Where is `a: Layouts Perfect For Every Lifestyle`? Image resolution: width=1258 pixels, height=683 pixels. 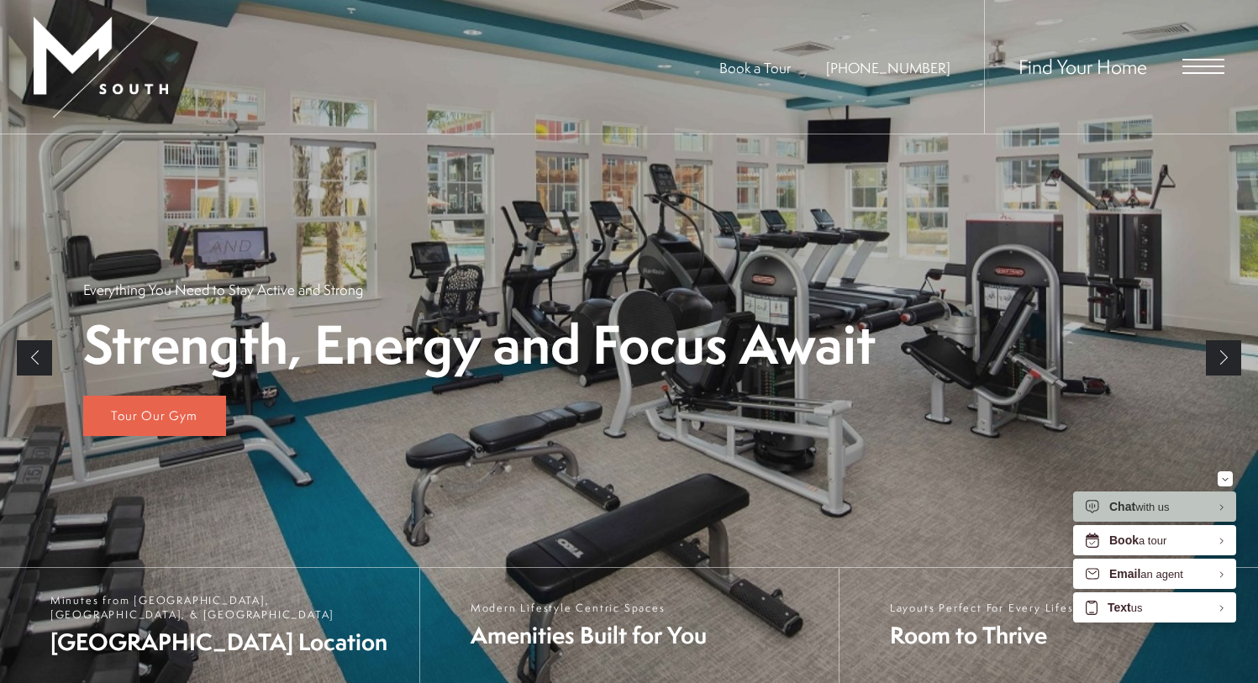
a: Layouts Perfect For Every Lifestyle is located at coordinates (1048, 625).